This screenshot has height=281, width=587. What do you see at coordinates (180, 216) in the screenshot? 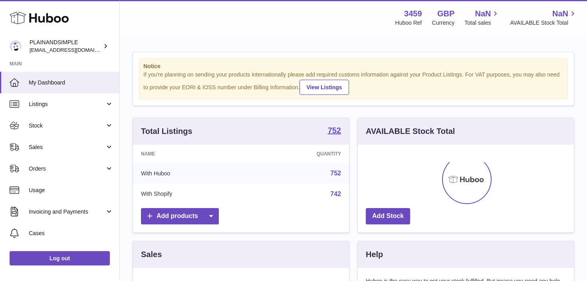
I see `a: Add products` at bounding box center [180, 216].